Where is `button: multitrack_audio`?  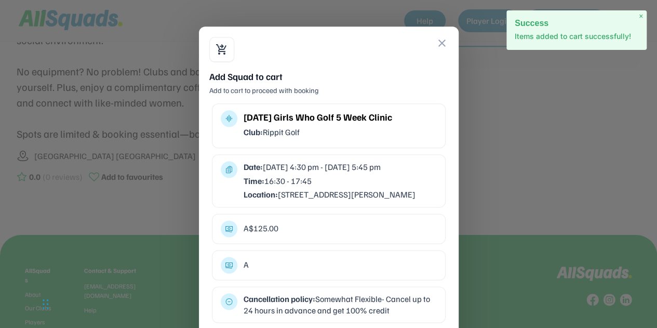
button: multitrack_audio is located at coordinates (229, 118).